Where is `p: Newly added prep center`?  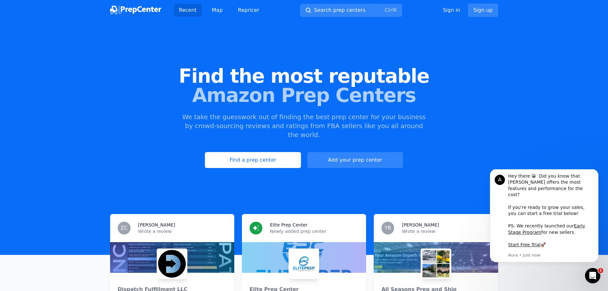
p: Newly added prep center is located at coordinates (314, 231).